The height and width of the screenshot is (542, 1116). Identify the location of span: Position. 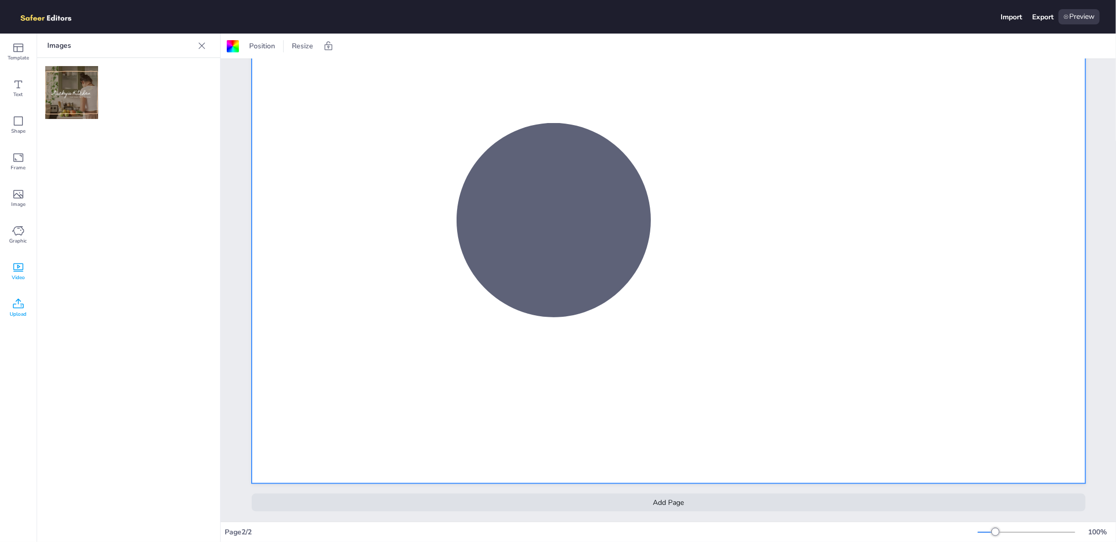
(262, 46).